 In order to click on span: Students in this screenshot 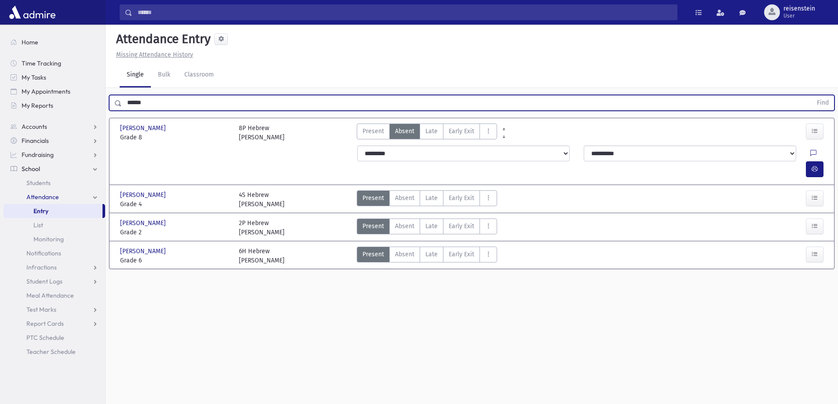, I will do `click(38, 183)`.